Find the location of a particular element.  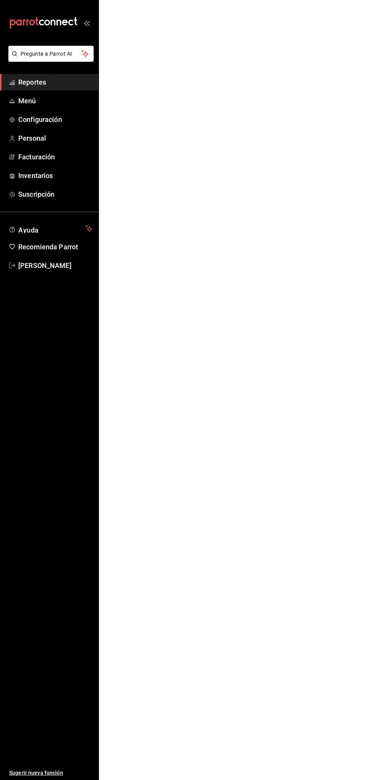

span: Personal is located at coordinates (55, 138).